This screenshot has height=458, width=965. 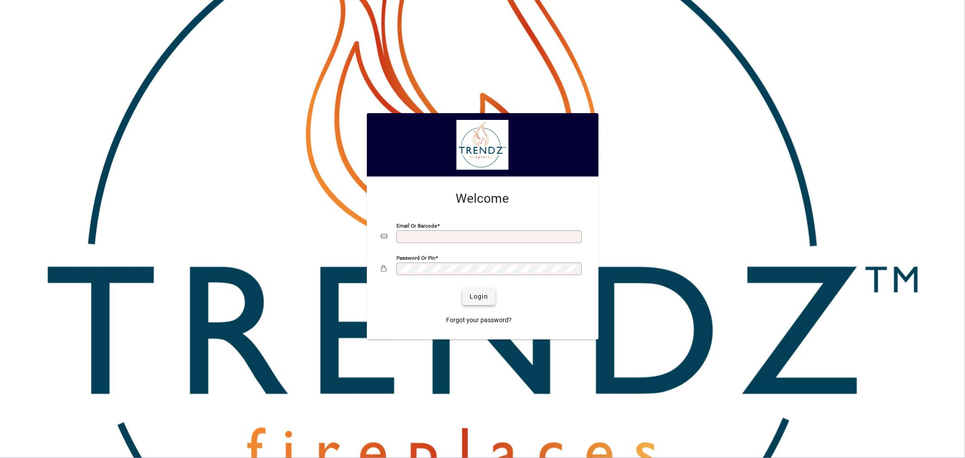 What do you see at coordinates (483, 199) in the screenshot?
I see `h2: Welcome` at bounding box center [483, 199].